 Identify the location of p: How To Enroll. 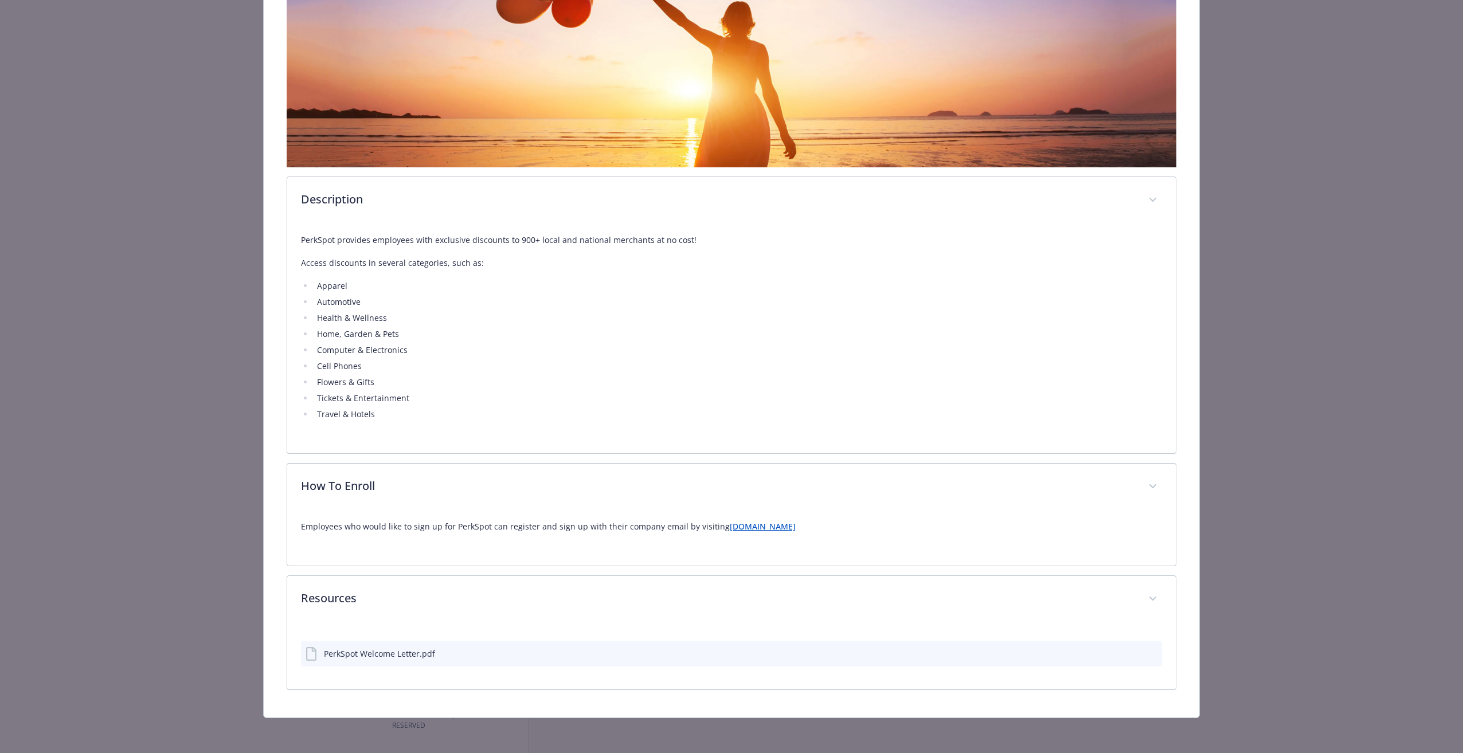
(717, 486).